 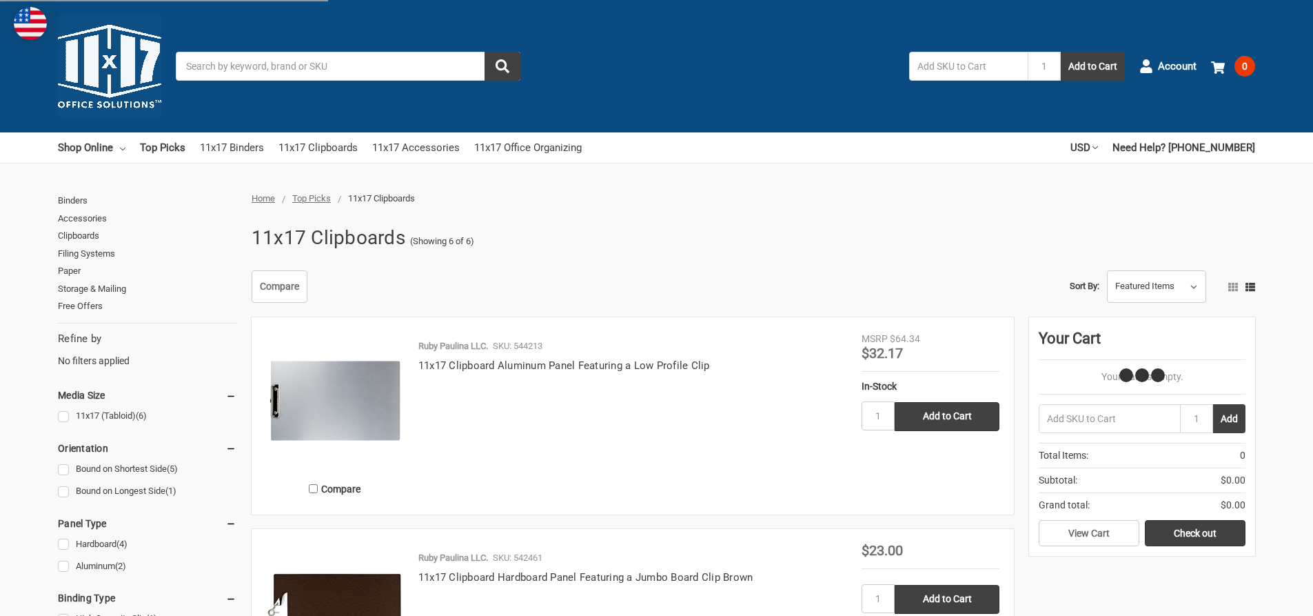 What do you see at coordinates (147, 338) in the screenshot?
I see `h5: Refine by` at bounding box center [147, 338].